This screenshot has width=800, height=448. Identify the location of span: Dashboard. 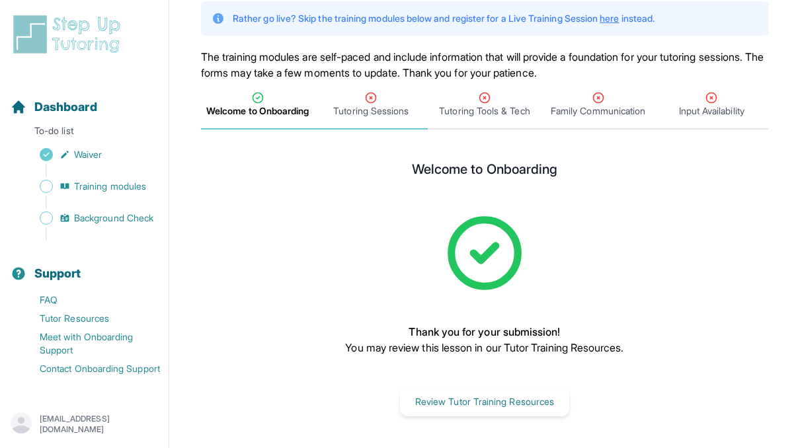
(65, 107).